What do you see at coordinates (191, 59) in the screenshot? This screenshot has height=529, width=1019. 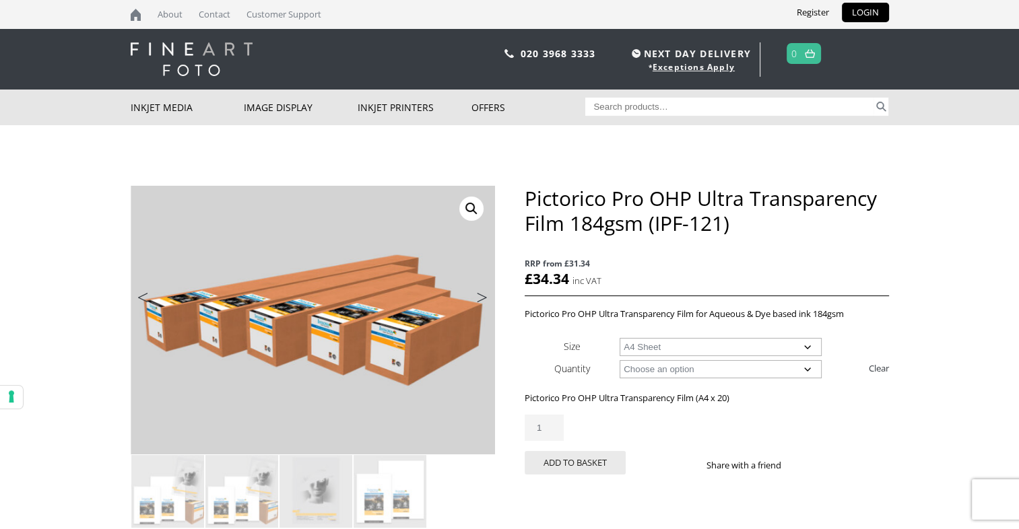 I see `img: logo-white.svg` at bounding box center [191, 59].